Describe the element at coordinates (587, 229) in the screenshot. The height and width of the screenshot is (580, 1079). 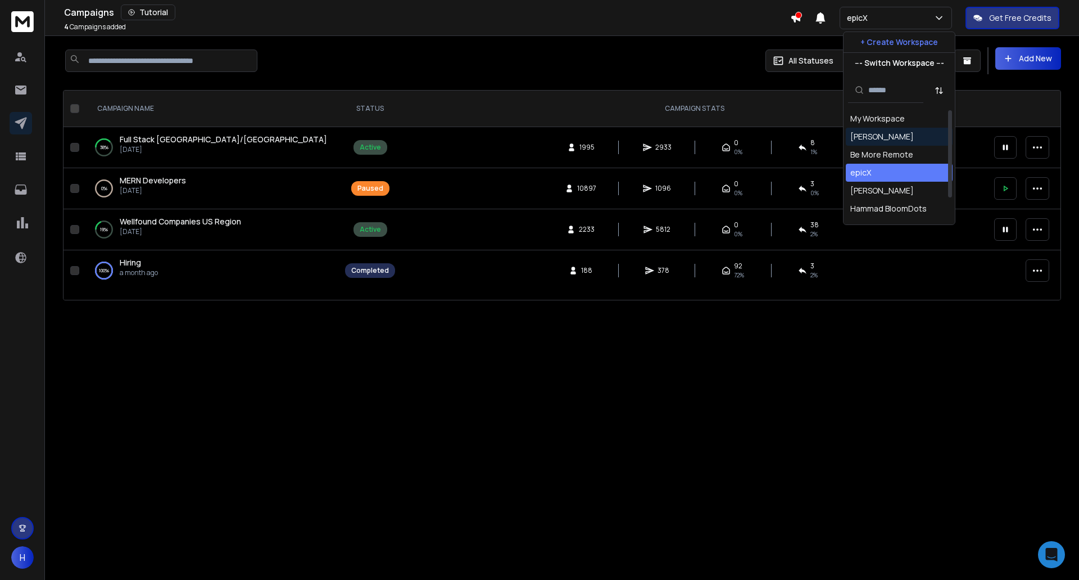
I see `span: 2233` at that location.